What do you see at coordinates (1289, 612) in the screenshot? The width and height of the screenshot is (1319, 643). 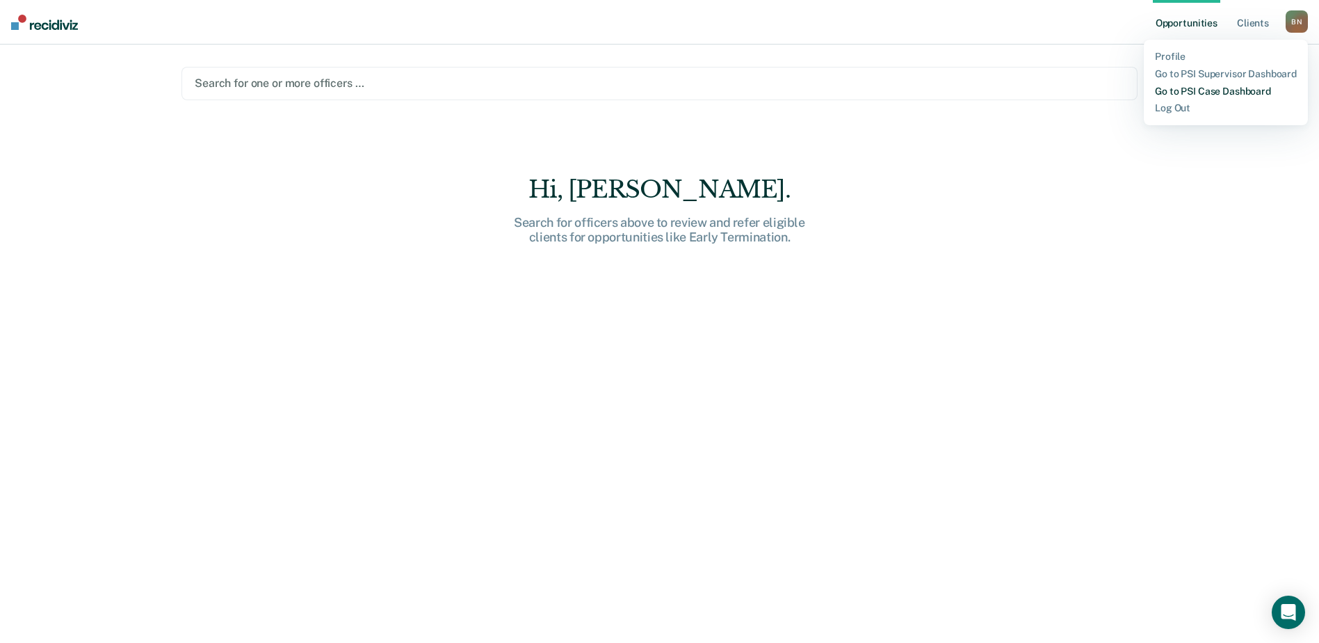 I see `div: Open Intercom Messenger` at bounding box center [1289, 612].